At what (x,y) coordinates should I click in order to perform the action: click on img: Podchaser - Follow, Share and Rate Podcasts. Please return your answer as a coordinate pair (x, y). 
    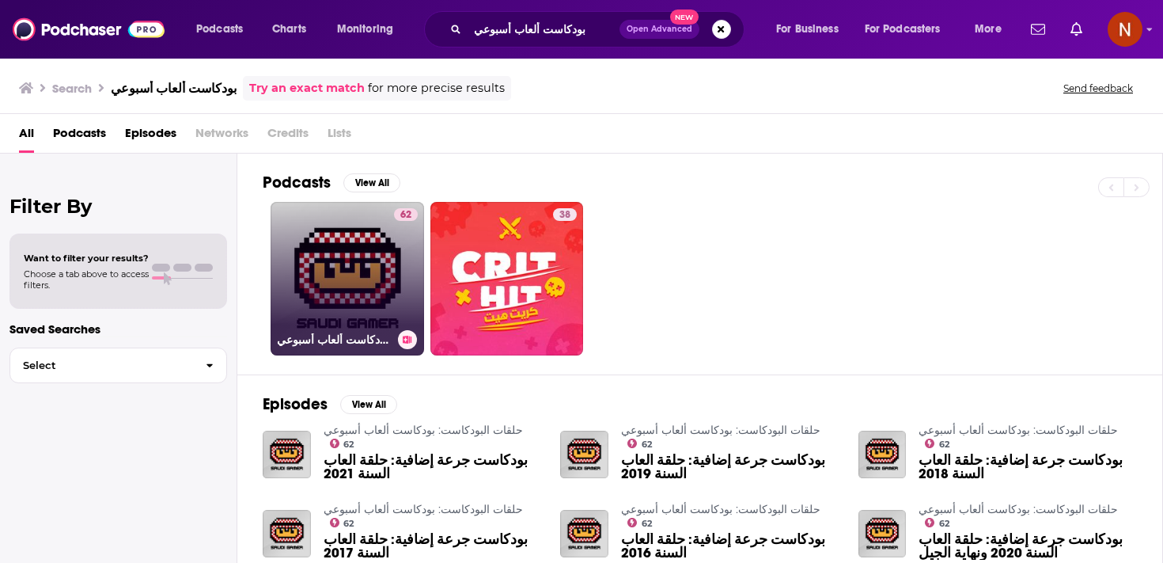
    Looking at the image, I should click on (89, 29).